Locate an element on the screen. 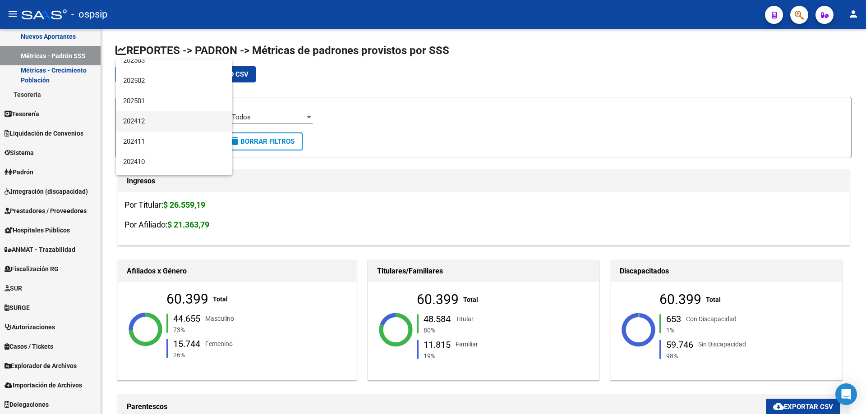 This screenshot has width=866, height=414. div: Open Intercom Messenger is located at coordinates (846, 395).